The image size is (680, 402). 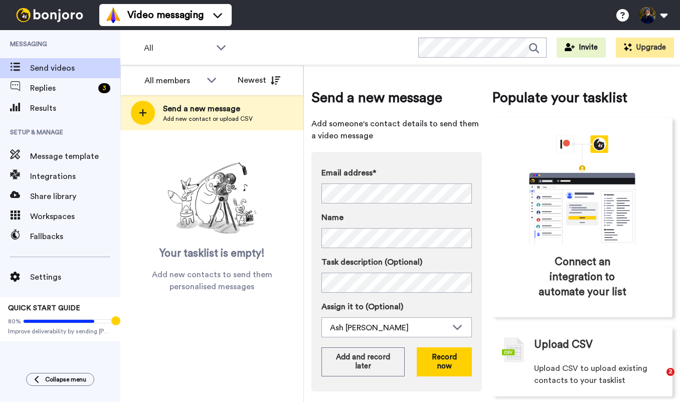 I want to click on label: Task description (Optional), so click(x=397, y=262).